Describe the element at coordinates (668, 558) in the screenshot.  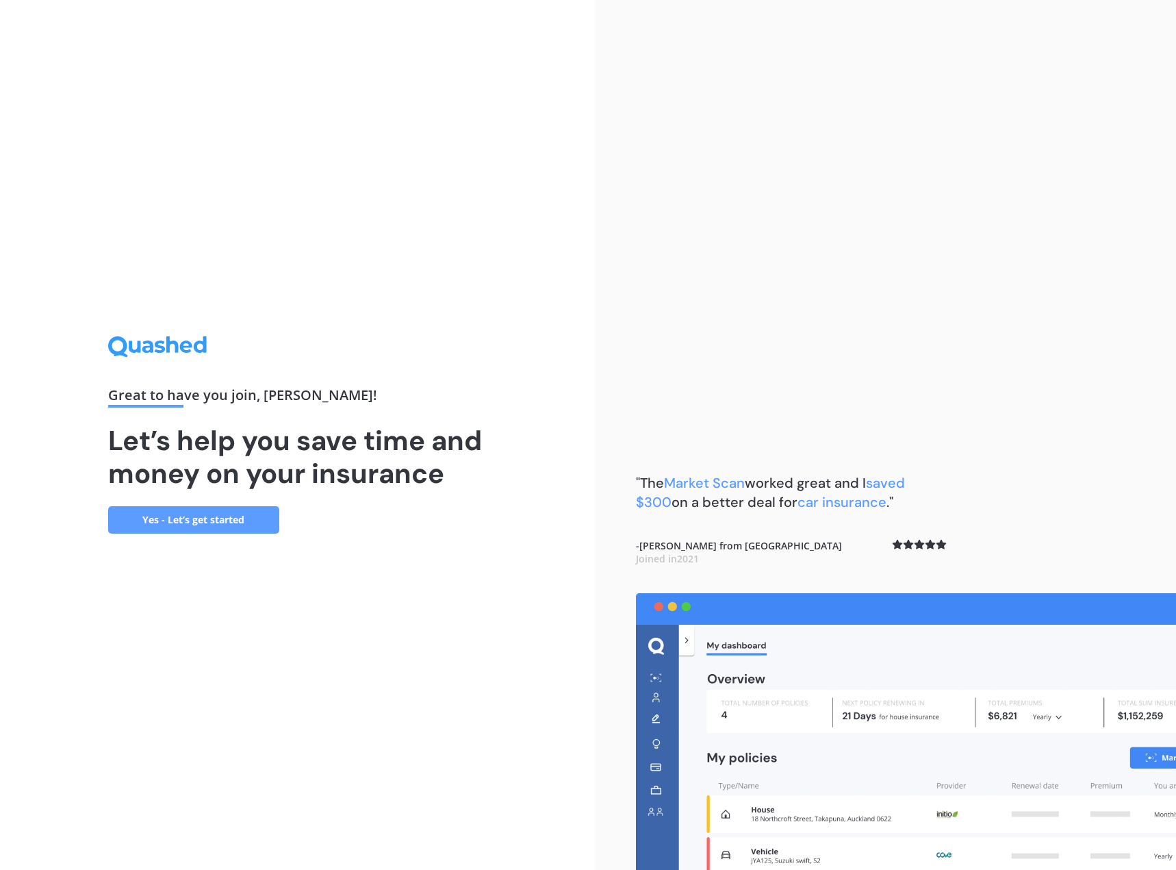
I see `span: Joined in 2021` at that location.